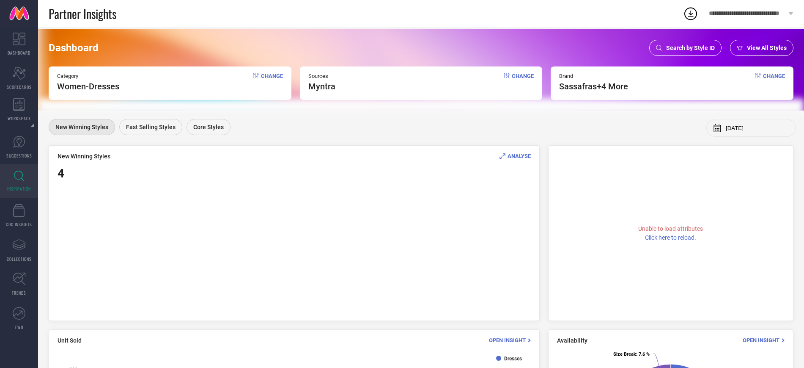 Image resolution: width=804 pixels, height=368 pixels. What do you see at coordinates (671, 237) in the screenshot?
I see `span: Click here to reload.` at bounding box center [671, 237].